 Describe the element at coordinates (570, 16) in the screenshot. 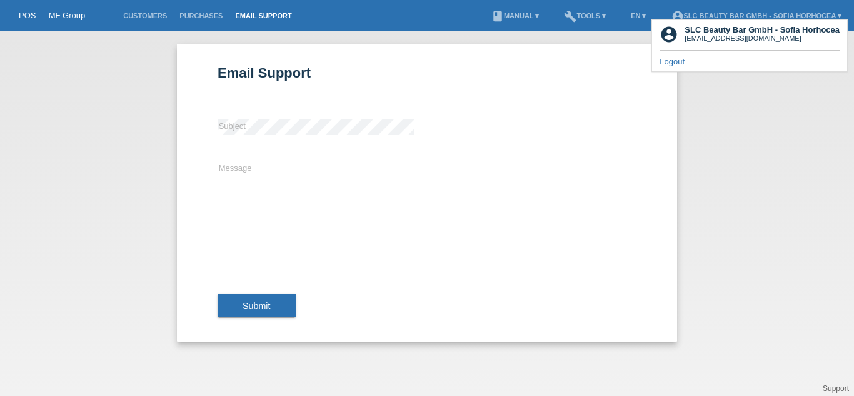

I see `i: build` at that location.